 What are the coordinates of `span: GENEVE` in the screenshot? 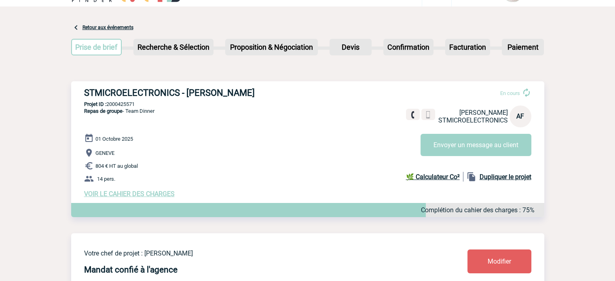 It's located at (105, 153).